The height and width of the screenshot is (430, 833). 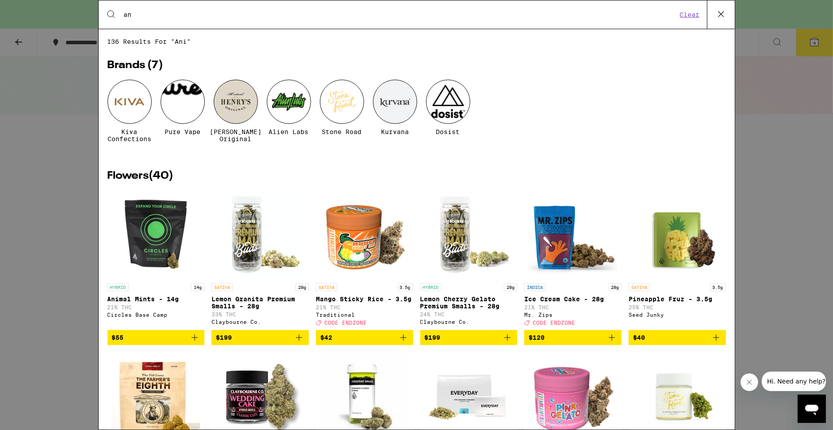 I want to click on p: Pineapple Fruz - 3.5g, so click(x=677, y=299).